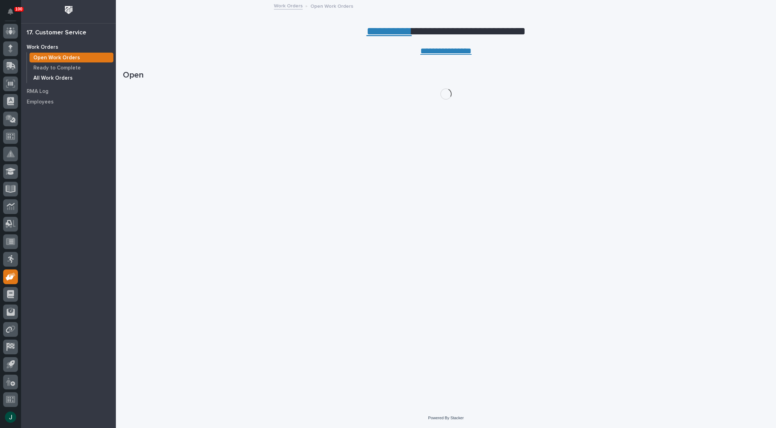  I want to click on a: All Work Orders, so click(71, 78).